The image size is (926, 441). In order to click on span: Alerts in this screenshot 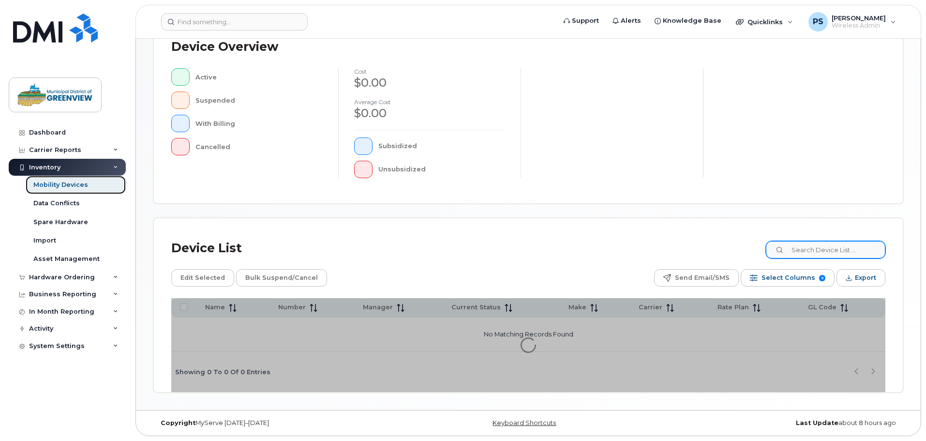, I will do `click(631, 21)`.